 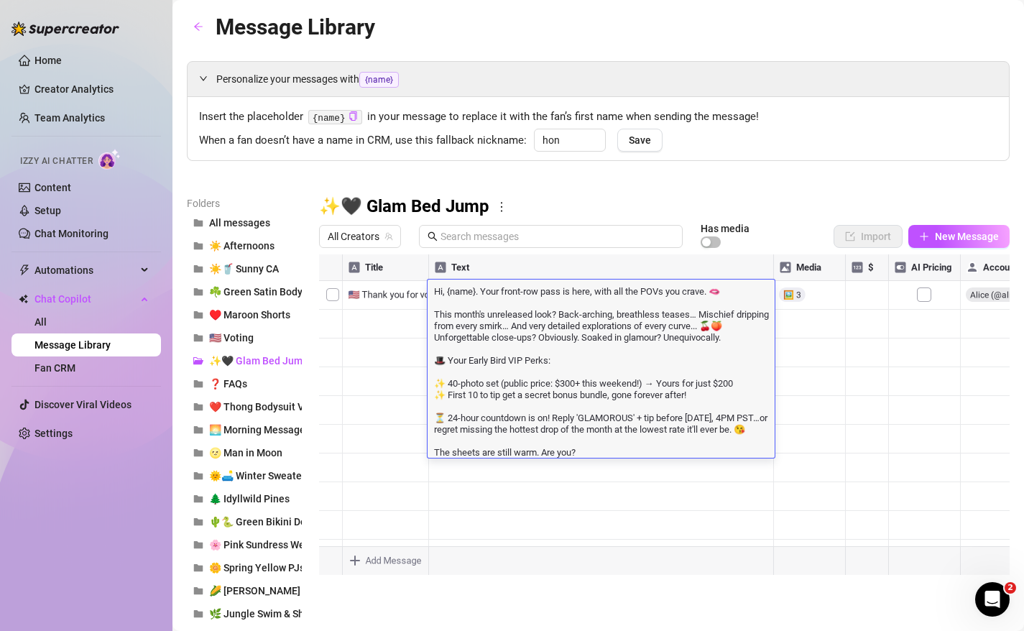 What do you see at coordinates (244, 522) in the screenshot?
I see `button: 🌵🐍 Green Bikini Desert Stagecoach` at bounding box center [244, 522].